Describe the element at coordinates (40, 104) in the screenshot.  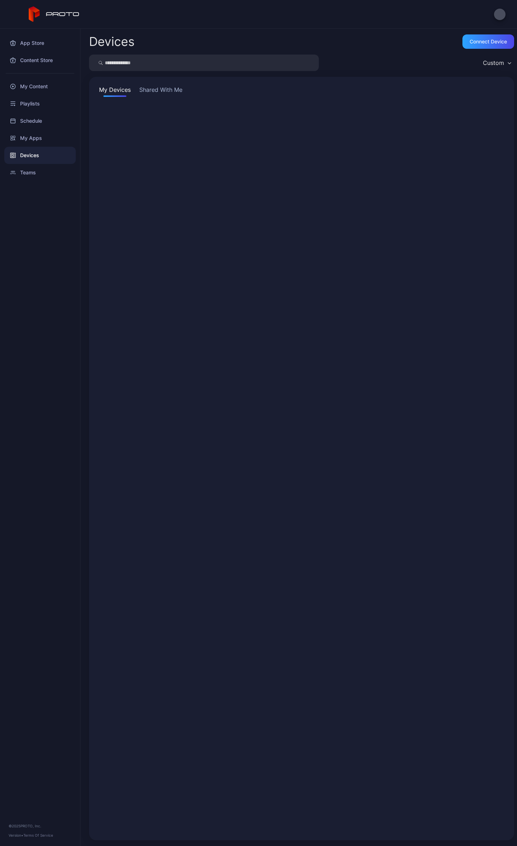
I see `a: Playlists` at that location.